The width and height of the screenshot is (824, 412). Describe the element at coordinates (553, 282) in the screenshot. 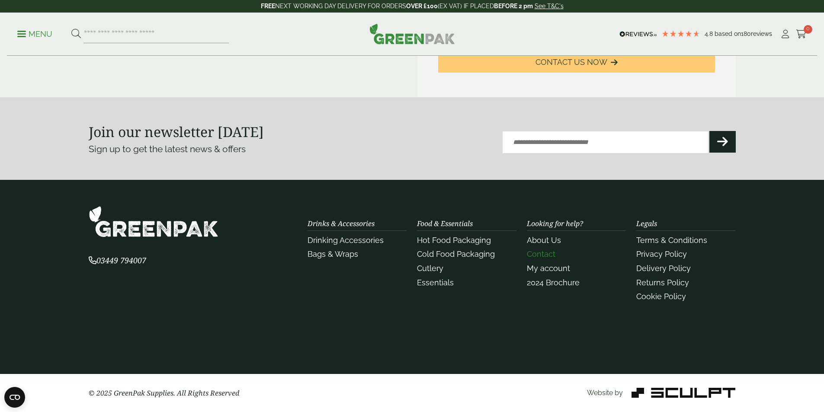

I see `a: 2024 Brochure` at that location.